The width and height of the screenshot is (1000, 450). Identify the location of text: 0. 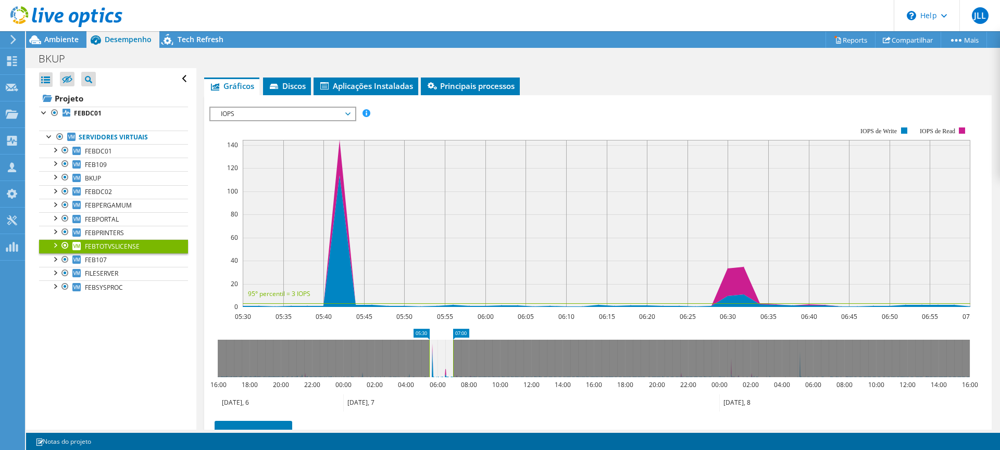
(236, 307).